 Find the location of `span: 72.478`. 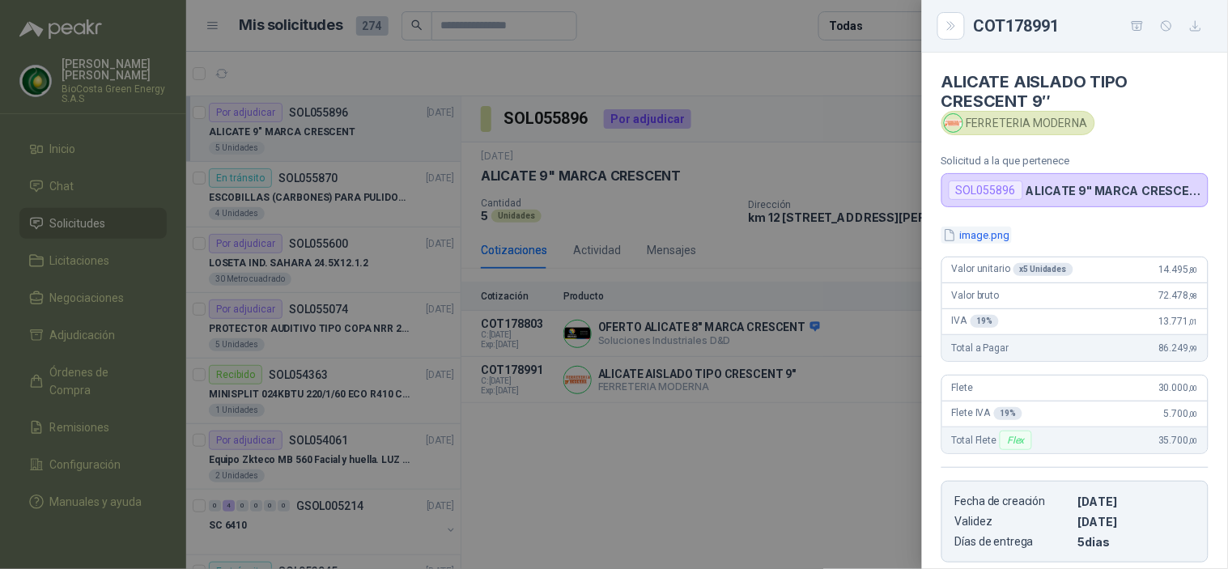

span: 72.478 is located at coordinates (1178, 295).